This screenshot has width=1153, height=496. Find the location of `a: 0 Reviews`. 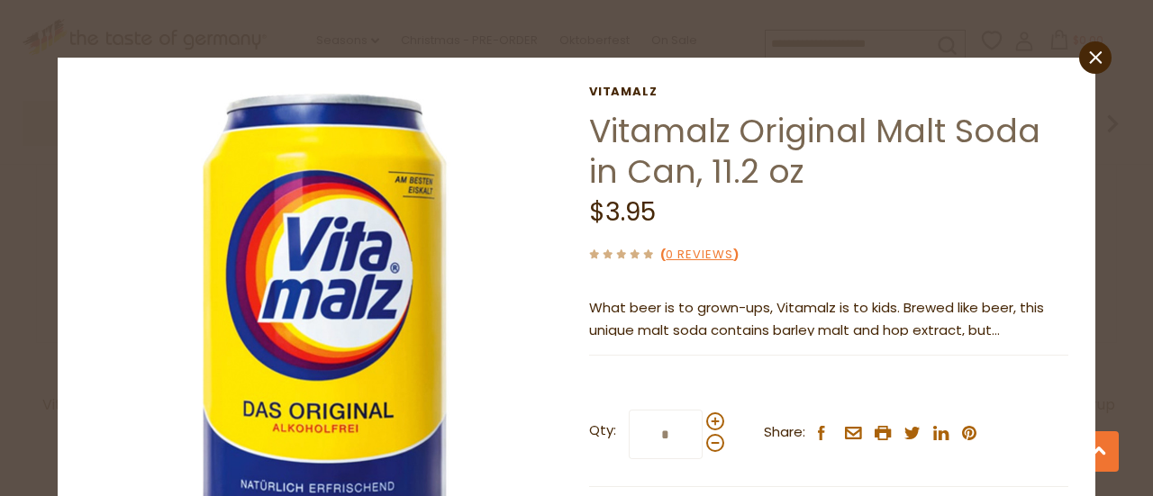

a: 0 Reviews is located at coordinates (699, 255).